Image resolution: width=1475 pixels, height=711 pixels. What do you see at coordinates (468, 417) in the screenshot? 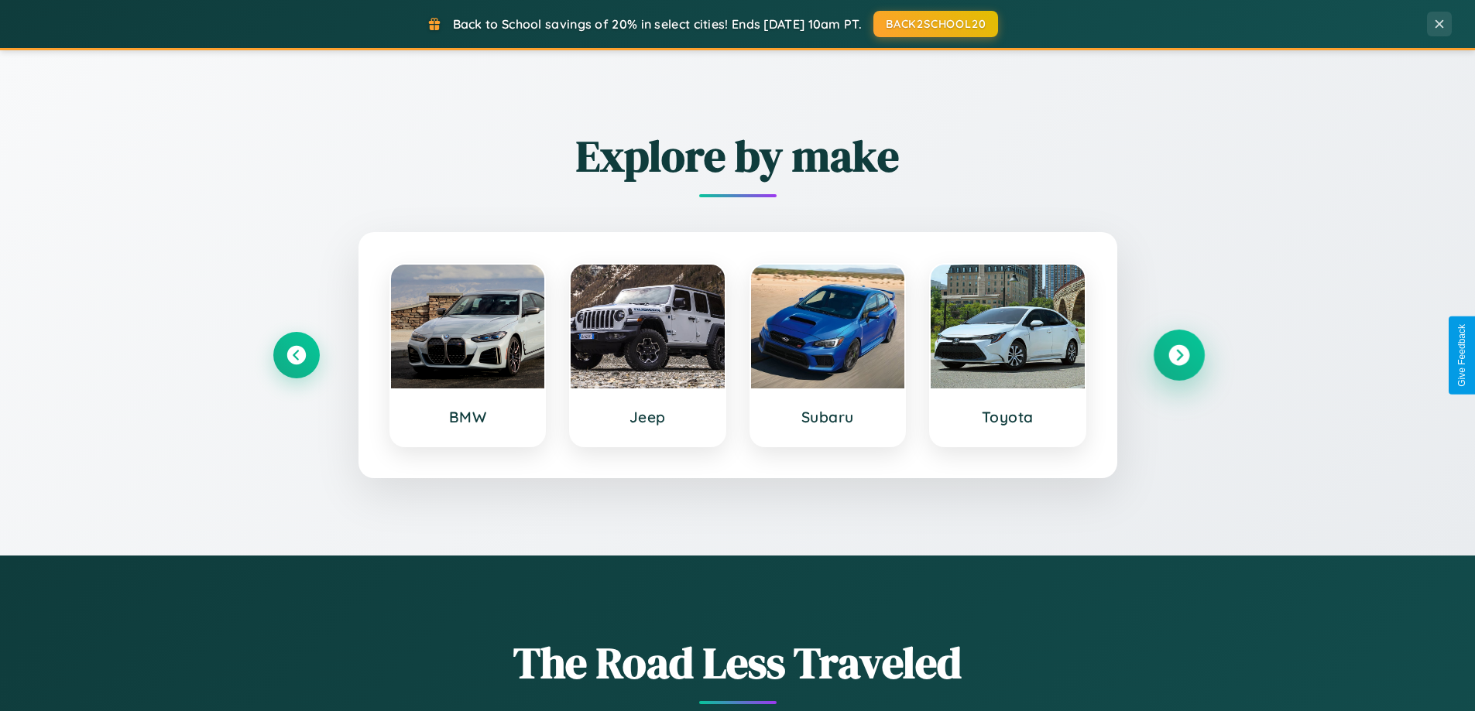
I see `h3: BMW` at bounding box center [468, 417].